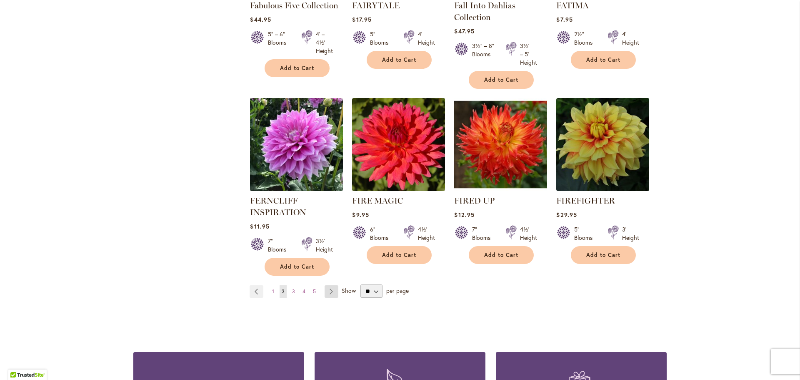 The width and height of the screenshot is (800, 380). I want to click on img: FIREFIGHTER, so click(603, 144).